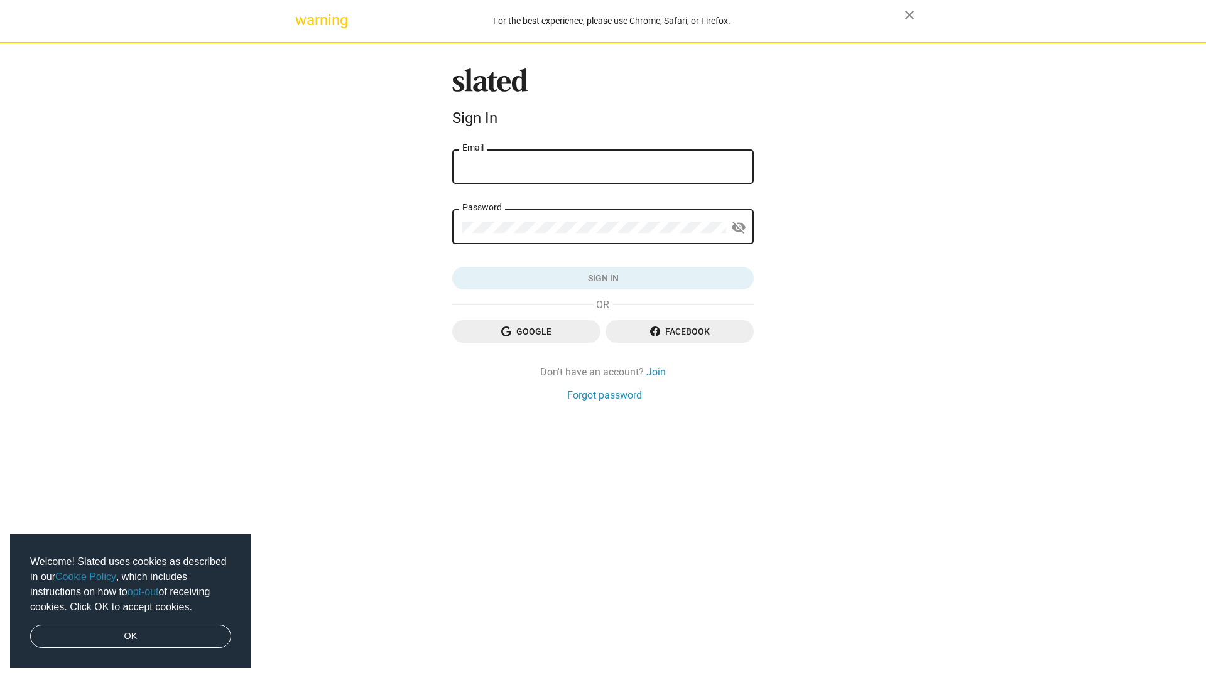 The image size is (1206, 678). Describe the element at coordinates (603, 372) in the screenshot. I see `div: Don't have an account?` at that location.